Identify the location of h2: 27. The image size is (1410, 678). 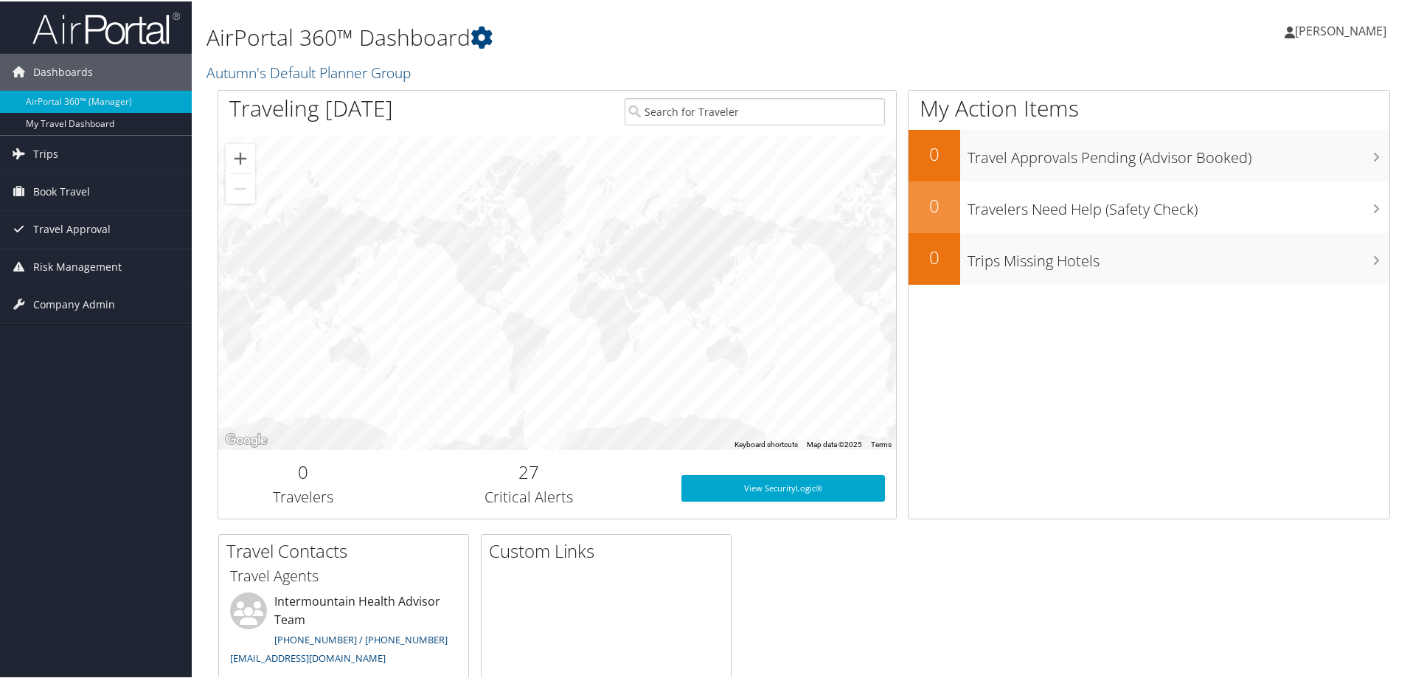
(529, 471).